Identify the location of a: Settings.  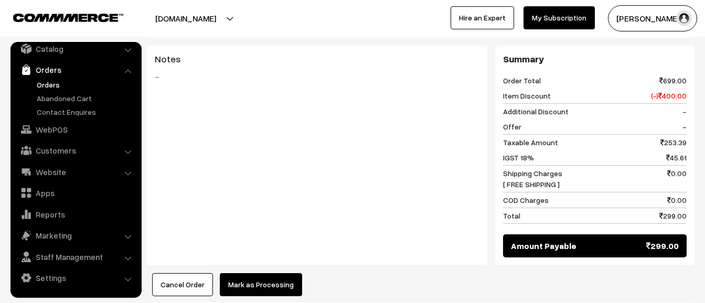
(76, 278).